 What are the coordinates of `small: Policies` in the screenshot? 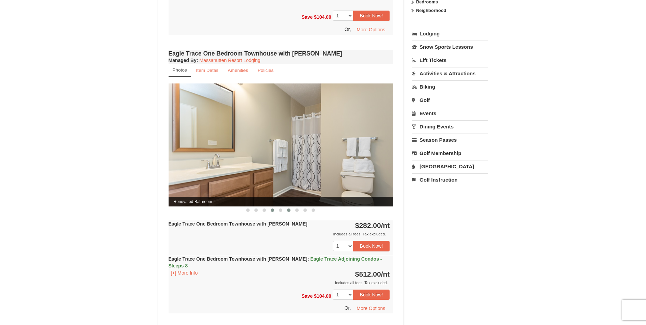 It's located at (265, 70).